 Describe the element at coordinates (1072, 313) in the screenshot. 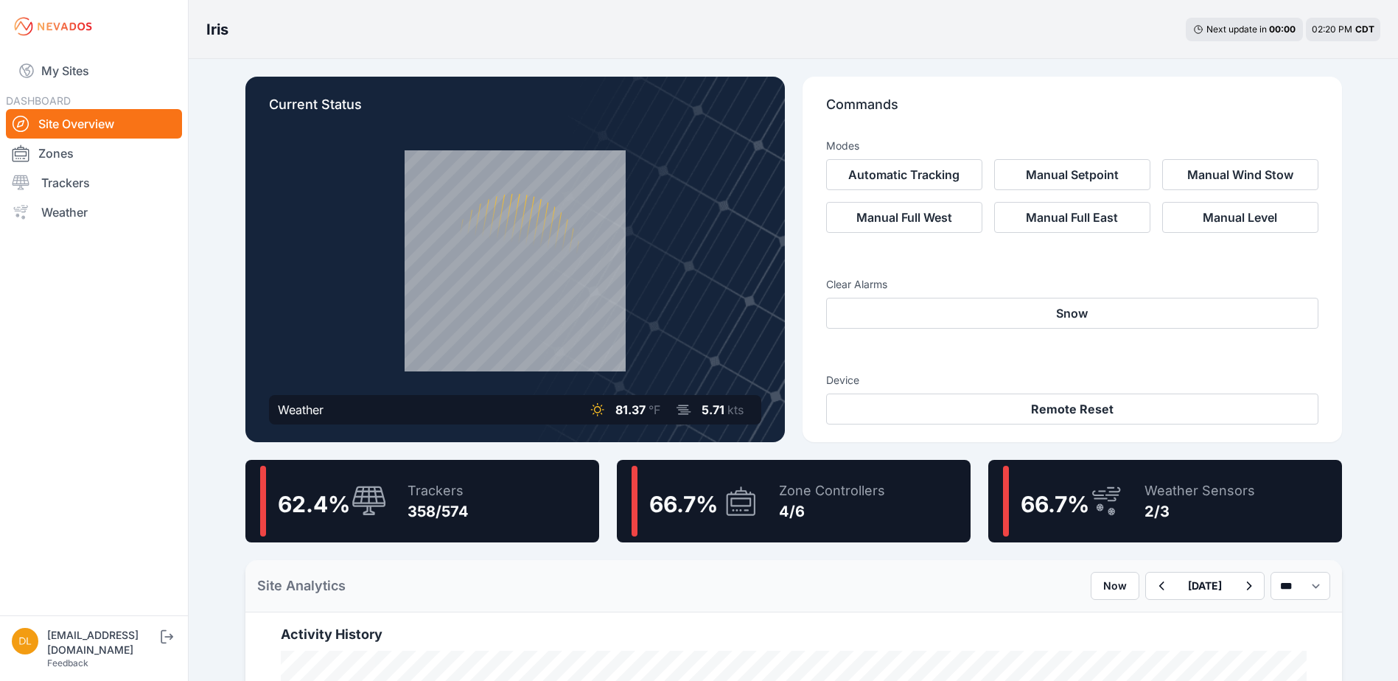

I see `button: Snow` at that location.